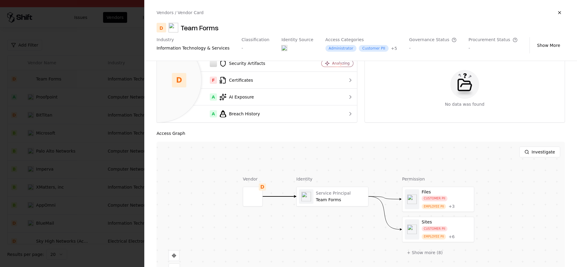 The image size is (577, 267). What do you see at coordinates (465, 104) in the screenshot?
I see `div: No data was found` at bounding box center [465, 104].